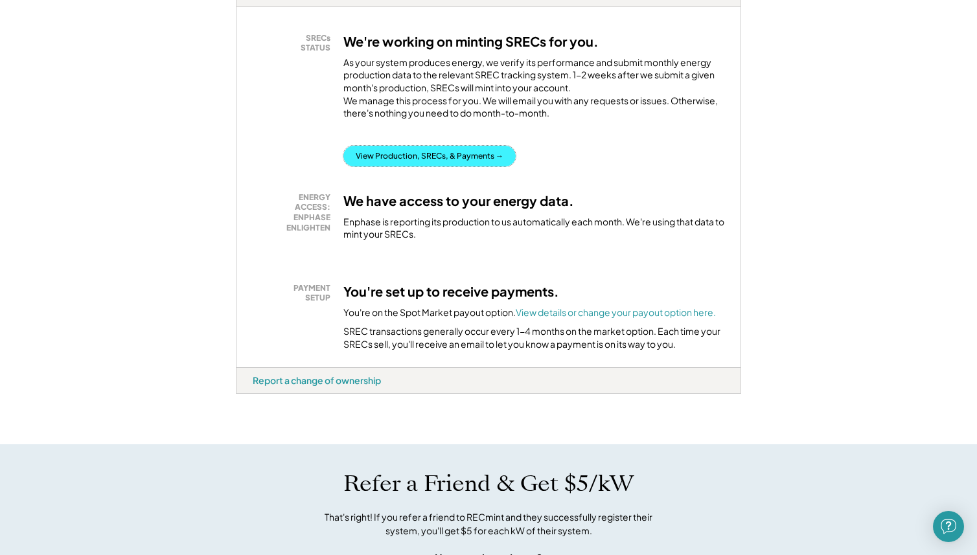 Image resolution: width=977 pixels, height=555 pixels. I want to click on h3: You're set up to receive payments., so click(451, 291).